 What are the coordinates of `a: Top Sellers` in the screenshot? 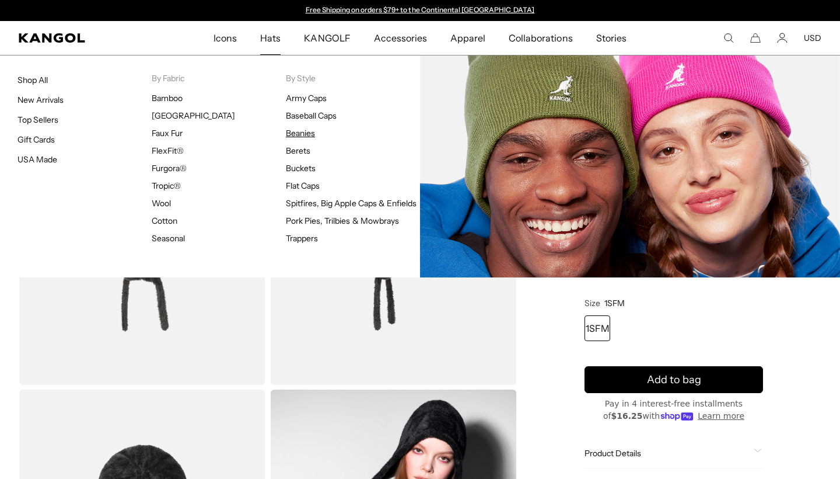 It's located at (38, 120).